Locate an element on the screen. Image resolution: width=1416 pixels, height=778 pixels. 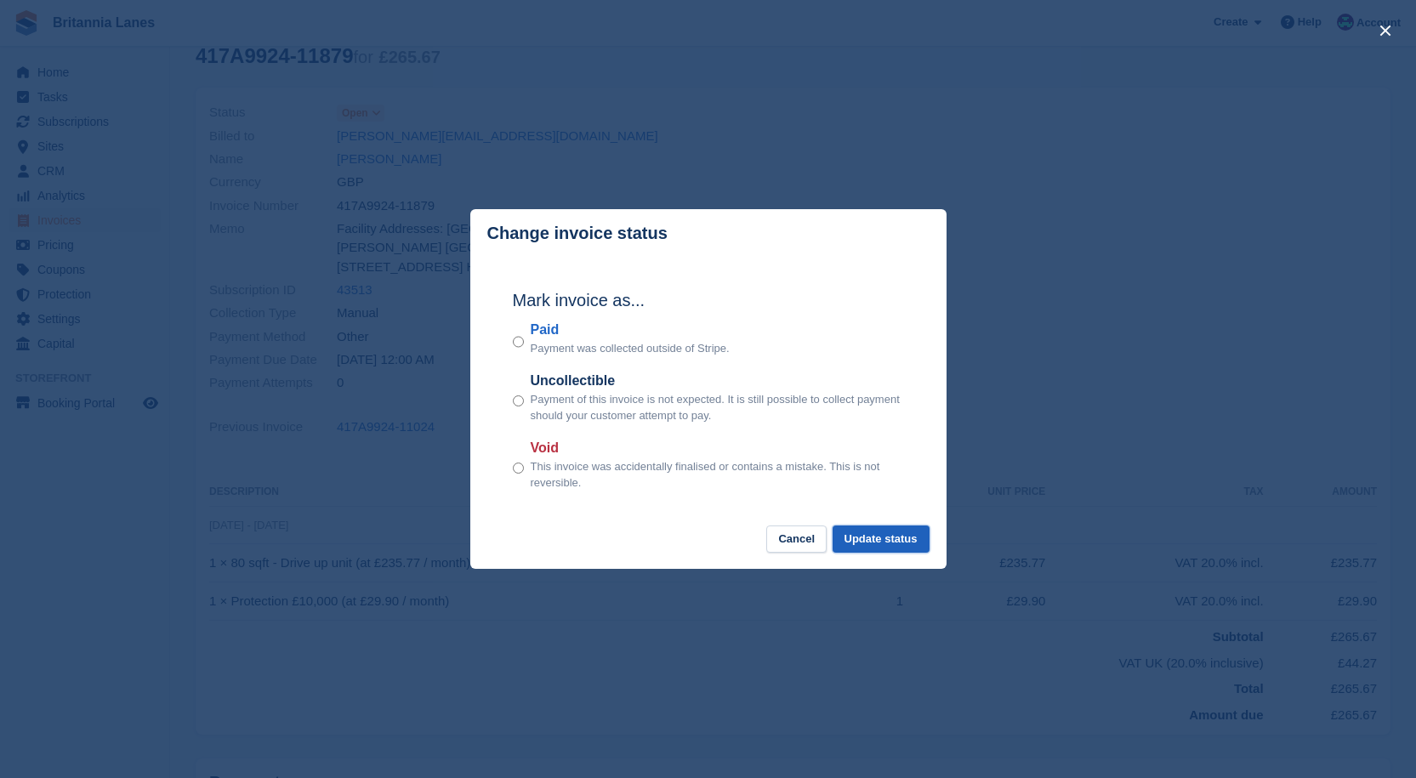
button: close is located at coordinates (1386, 31).